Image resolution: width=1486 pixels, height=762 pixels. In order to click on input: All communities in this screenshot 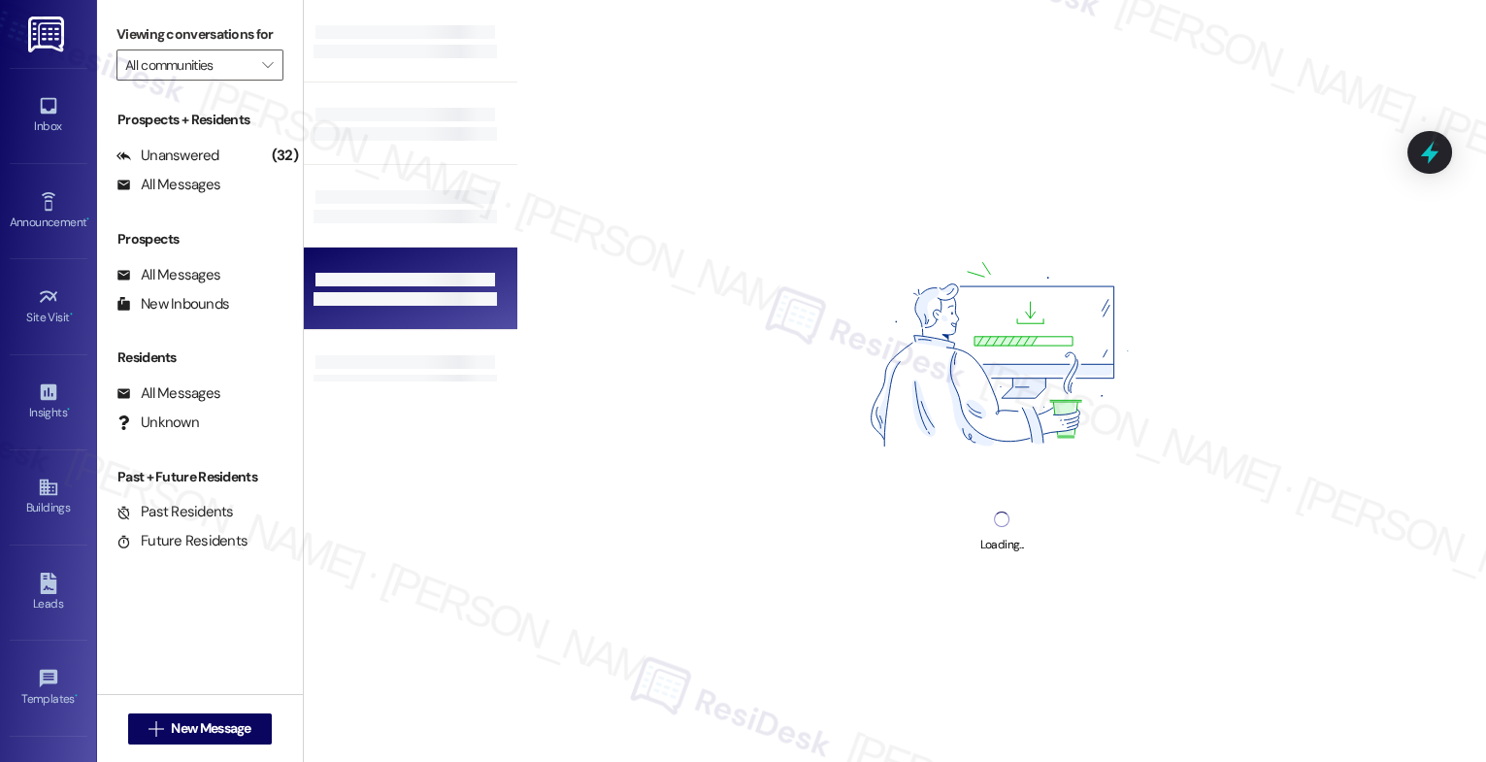, I will do `click(188, 65)`.